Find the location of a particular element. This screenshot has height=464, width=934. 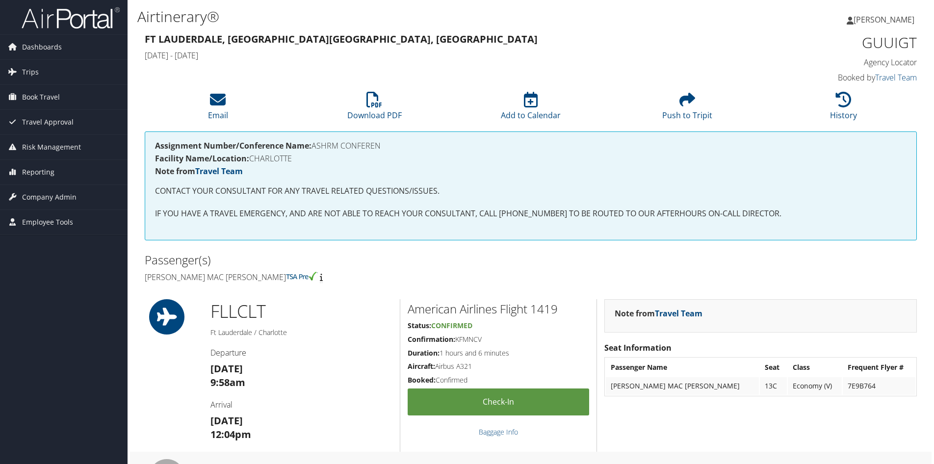

span: Confirmed is located at coordinates (452, 325).